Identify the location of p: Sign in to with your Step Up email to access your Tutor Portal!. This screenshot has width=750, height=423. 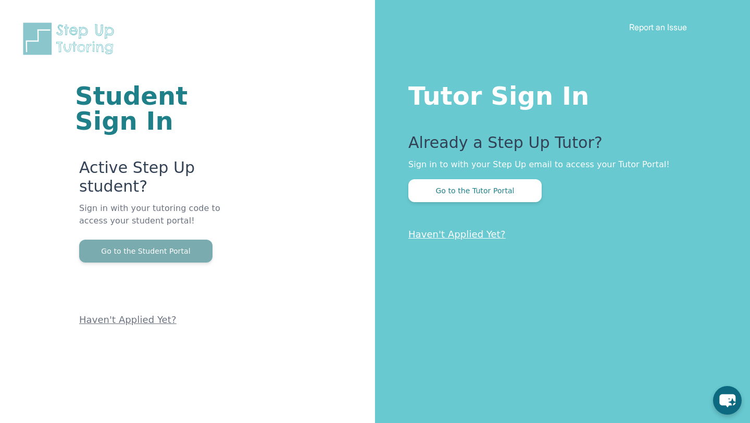
(559, 165).